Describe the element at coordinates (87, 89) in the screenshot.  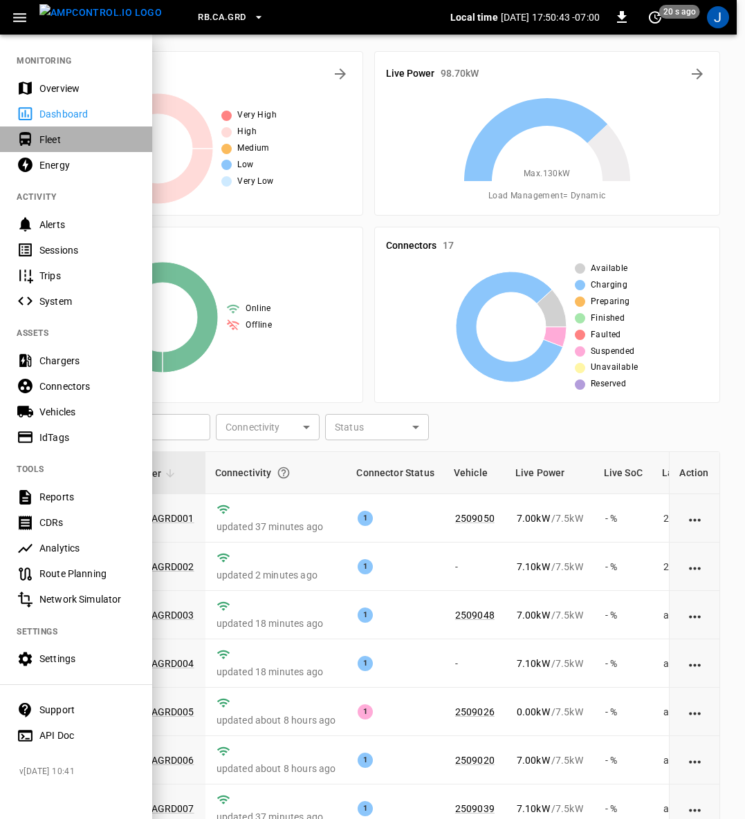
I see `div: Overview` at that location.